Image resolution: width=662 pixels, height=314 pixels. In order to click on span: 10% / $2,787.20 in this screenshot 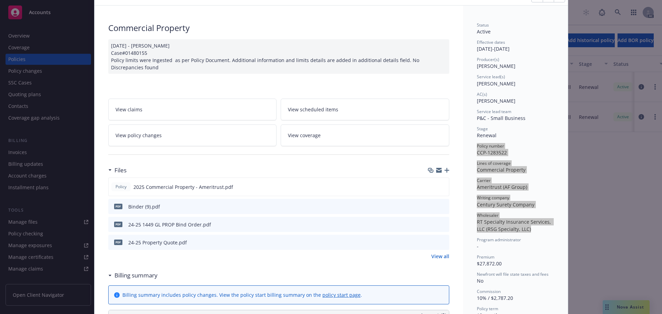, I will do `click(495, 298)`.